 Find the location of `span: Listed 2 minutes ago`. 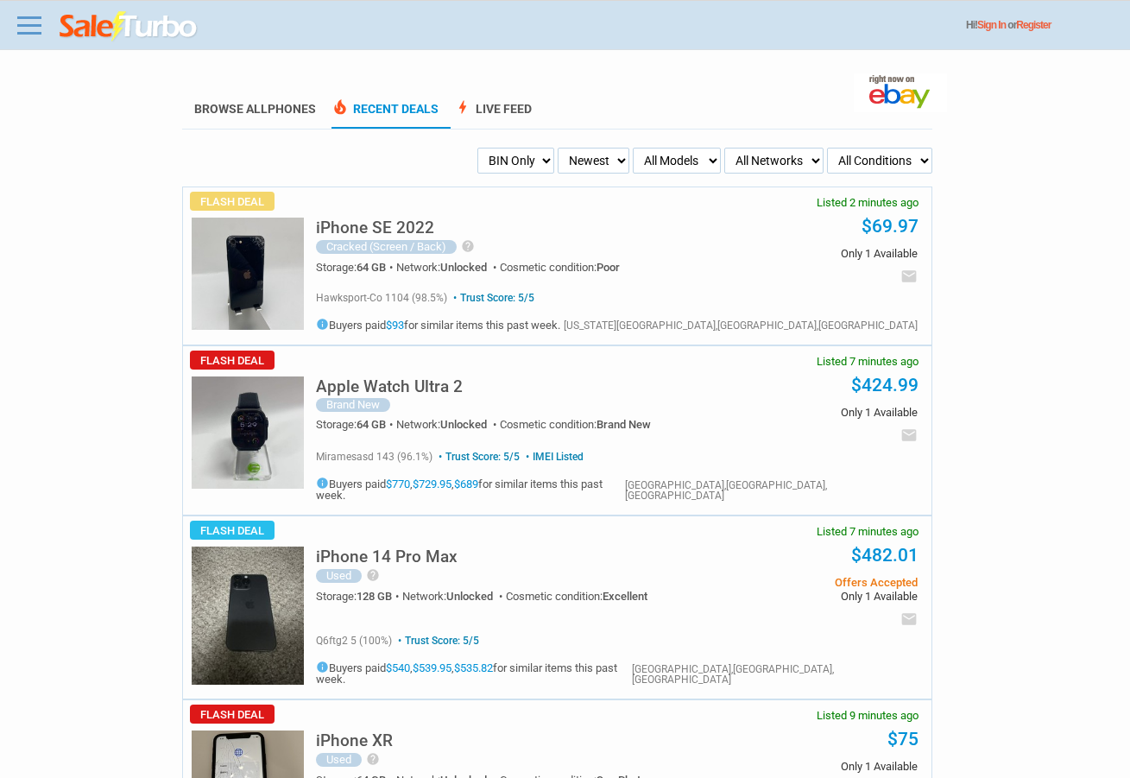

span: Listed 2 minutes ago is located at coordinates (868, 202).